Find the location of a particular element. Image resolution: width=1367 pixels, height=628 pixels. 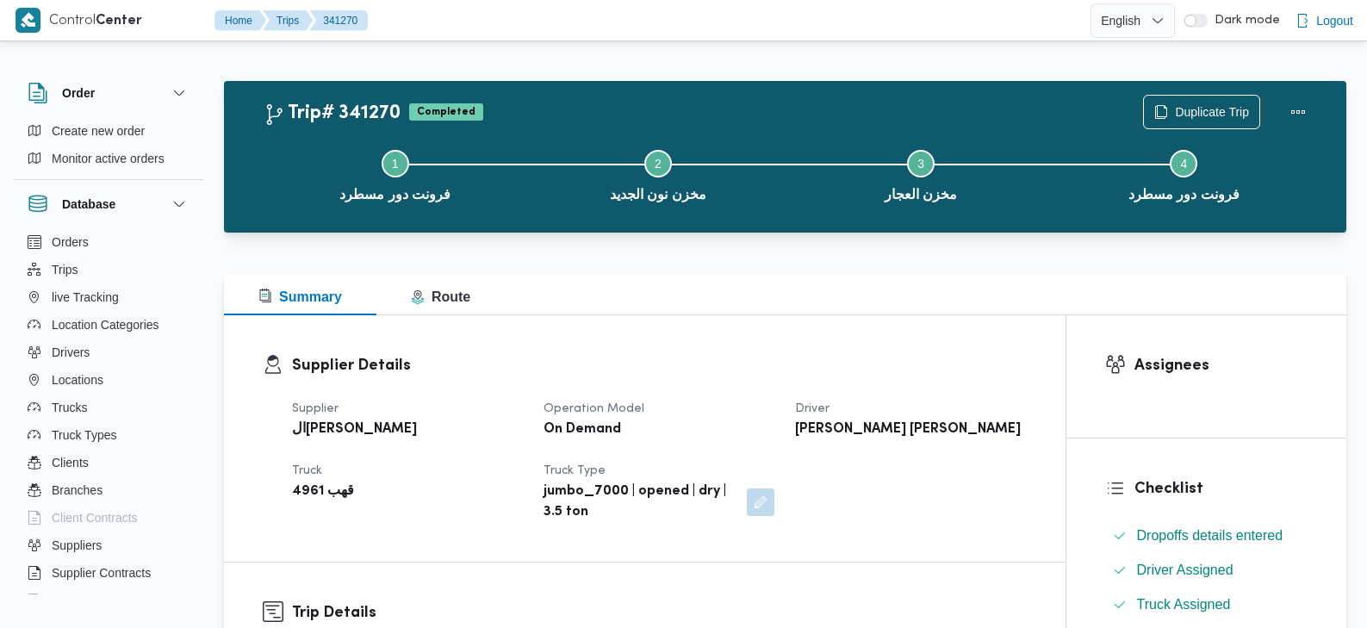

button: Truck Assigned is located at coordinates (1207, 605).